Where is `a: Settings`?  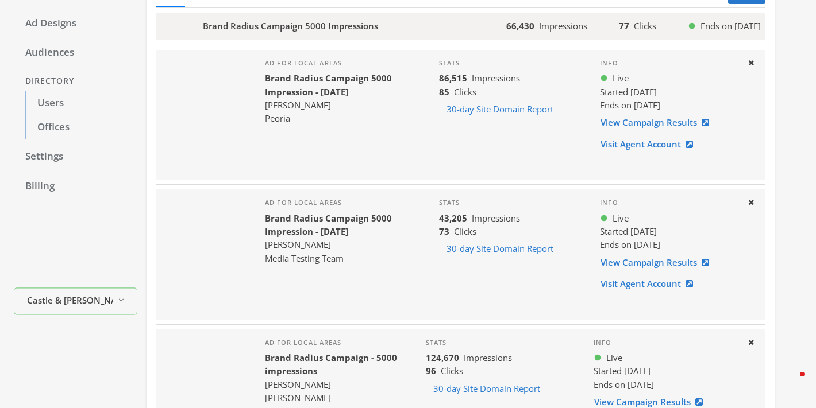 a: Settings is located at coordinates (75, 157).